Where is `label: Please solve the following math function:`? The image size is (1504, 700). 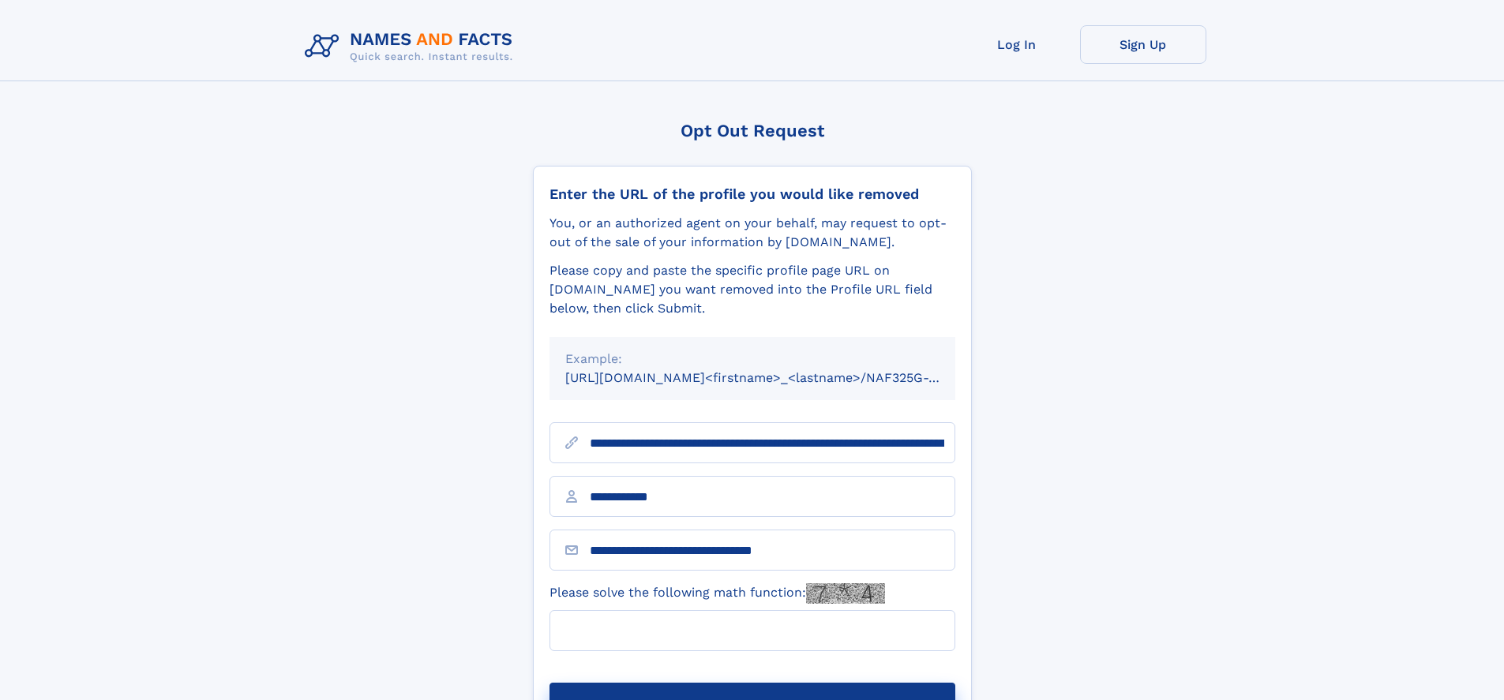
label: Please solve the following math function: is located at coordinates (717, 594).